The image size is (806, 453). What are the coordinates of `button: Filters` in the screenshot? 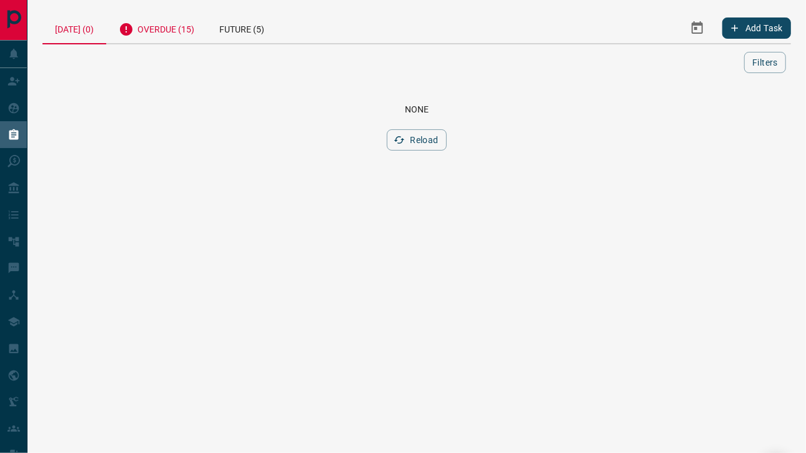 It's located at (764, 62).